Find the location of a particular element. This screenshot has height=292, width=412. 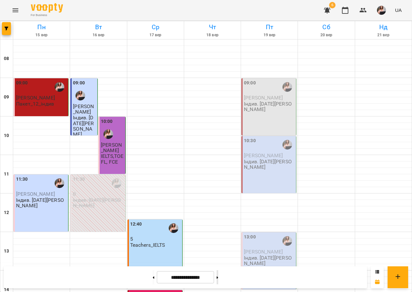

h6: 11 is located at coordinates (6, 175).